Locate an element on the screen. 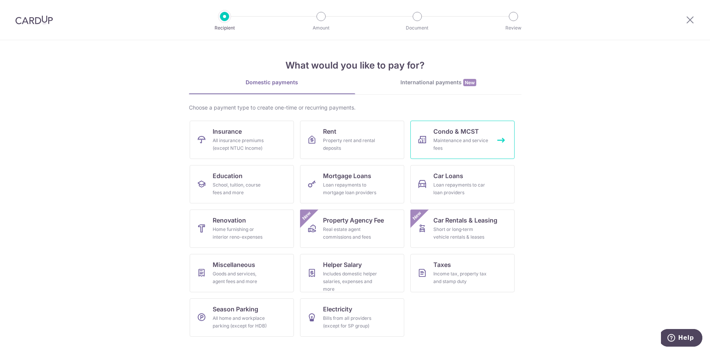 The image size is (710, 352). a: Mortgage LoansLoan repayments to mortgage loan providers is located at coordinates (352, 184).